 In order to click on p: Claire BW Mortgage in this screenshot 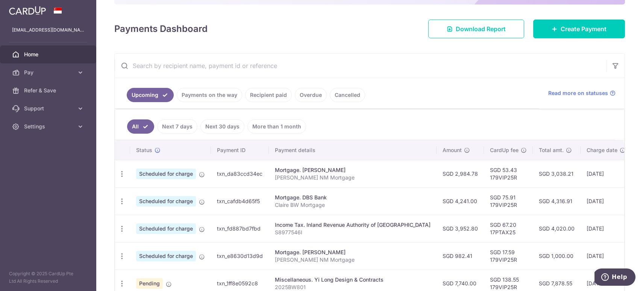, I will do `click(353, 205)`.